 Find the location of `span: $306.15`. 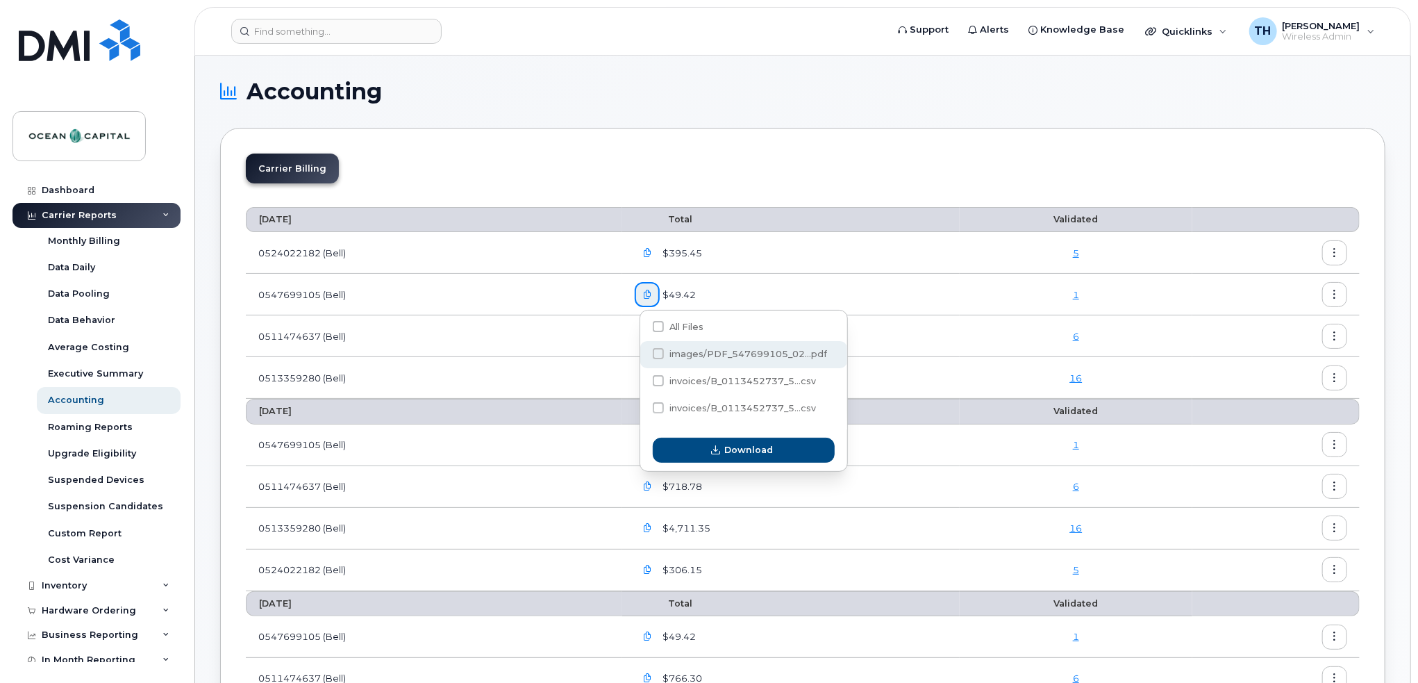

span: $306.15 is located at coordinates (681, 569).